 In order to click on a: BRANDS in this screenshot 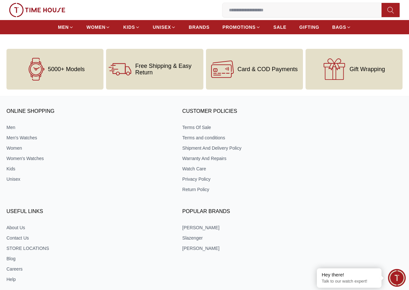, I will do `click(199, 27)`.